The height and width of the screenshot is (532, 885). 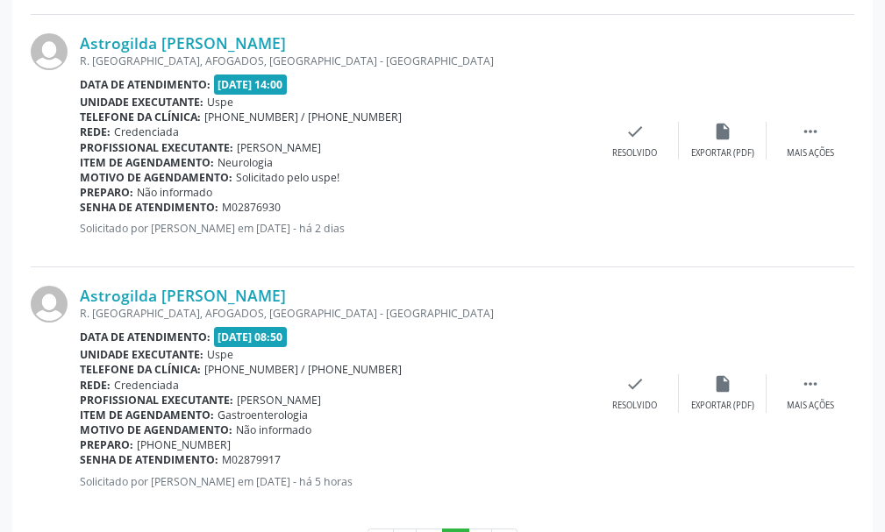 What do you see at coordinates (288, 177) in the screenshot?
I see `span: Solicitado pelo uspe!` at bounding box center [288, 177].